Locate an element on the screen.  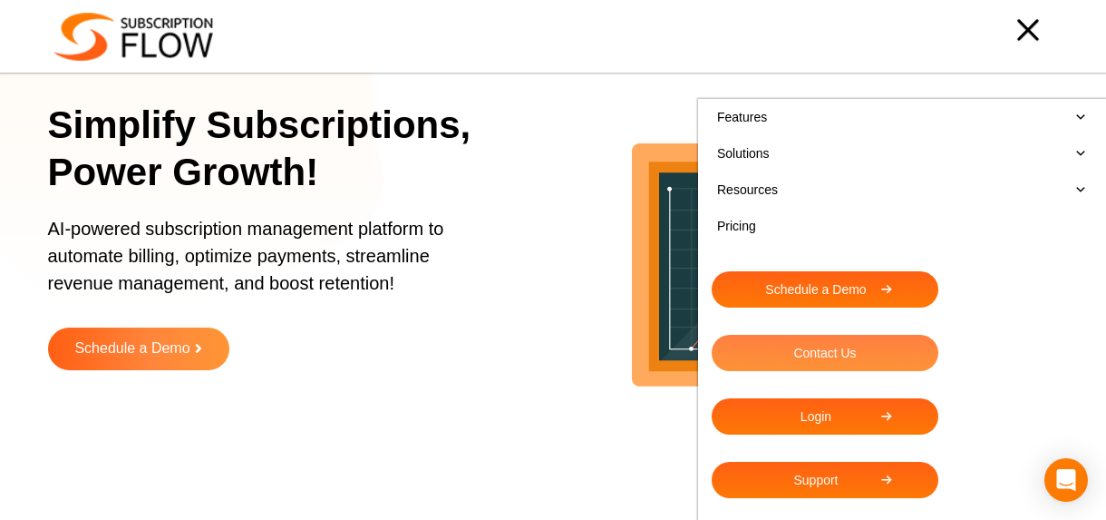
a: Schedule a Demo is located at coordinates (825, 289).